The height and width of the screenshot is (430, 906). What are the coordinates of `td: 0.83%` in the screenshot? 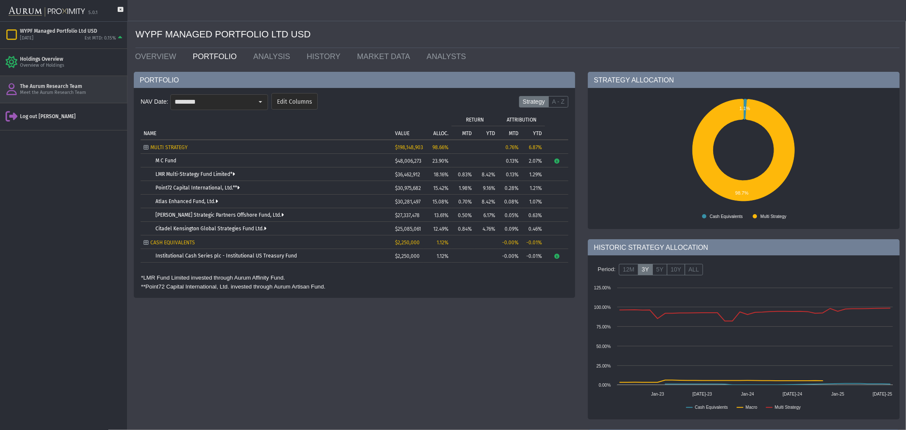 It's located at (463, 174).